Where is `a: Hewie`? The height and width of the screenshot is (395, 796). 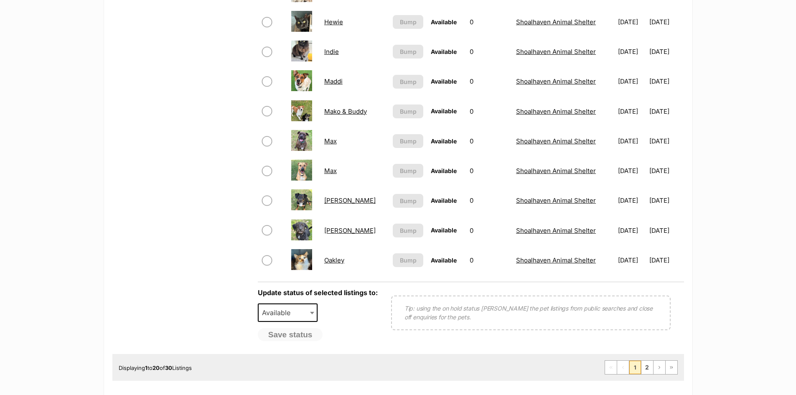 a: Hewie is located at coordinates (334, 22).